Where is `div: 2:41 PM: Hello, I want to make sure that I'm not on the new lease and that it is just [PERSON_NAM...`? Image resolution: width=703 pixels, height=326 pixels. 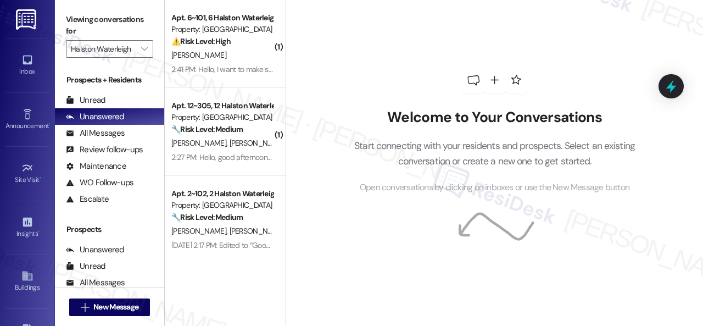
div: 2:41 PM: Hello, I want to make sure that I'm not on the new lease and that it is just [PERSON_NAM... is located at coordinates (340, 69).